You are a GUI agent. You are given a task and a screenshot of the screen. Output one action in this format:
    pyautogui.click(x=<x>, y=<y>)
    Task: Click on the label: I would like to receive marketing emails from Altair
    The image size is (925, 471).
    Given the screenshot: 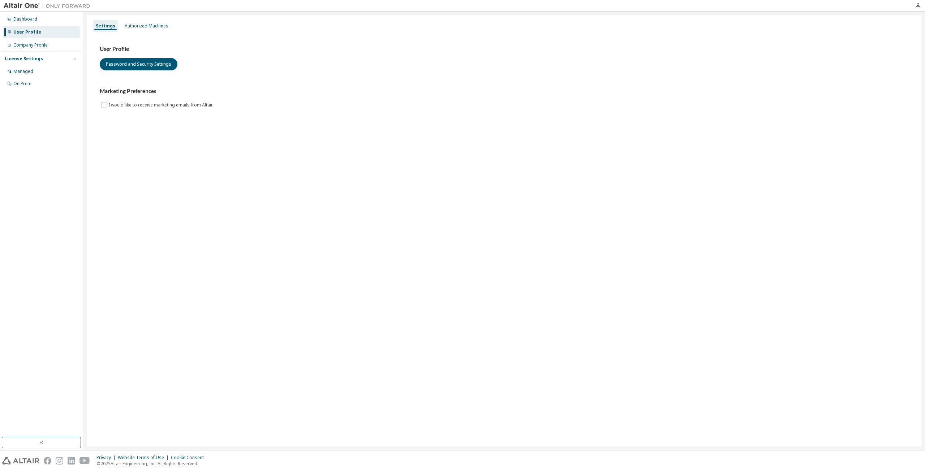 What is the action you would take?
    pyautogui.click(x=161, y=105)
    